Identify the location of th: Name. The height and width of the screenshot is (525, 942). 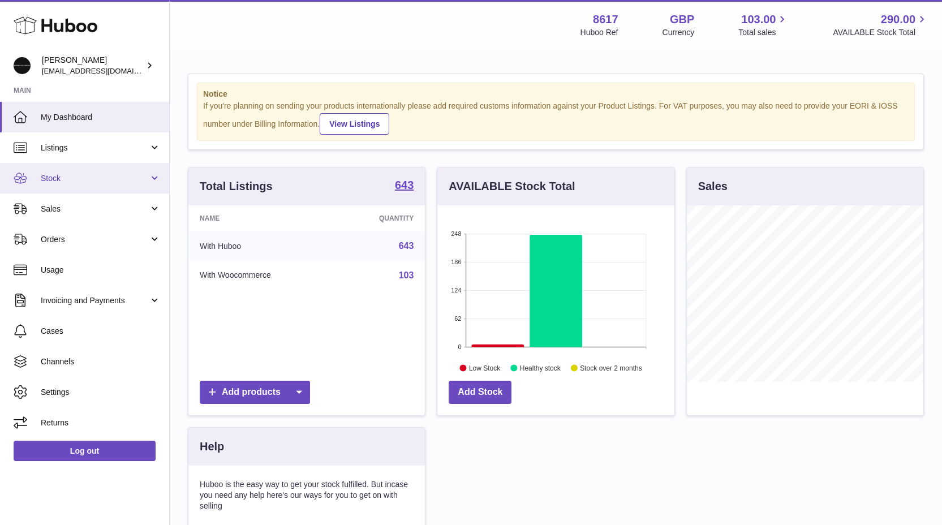
(262, 218).